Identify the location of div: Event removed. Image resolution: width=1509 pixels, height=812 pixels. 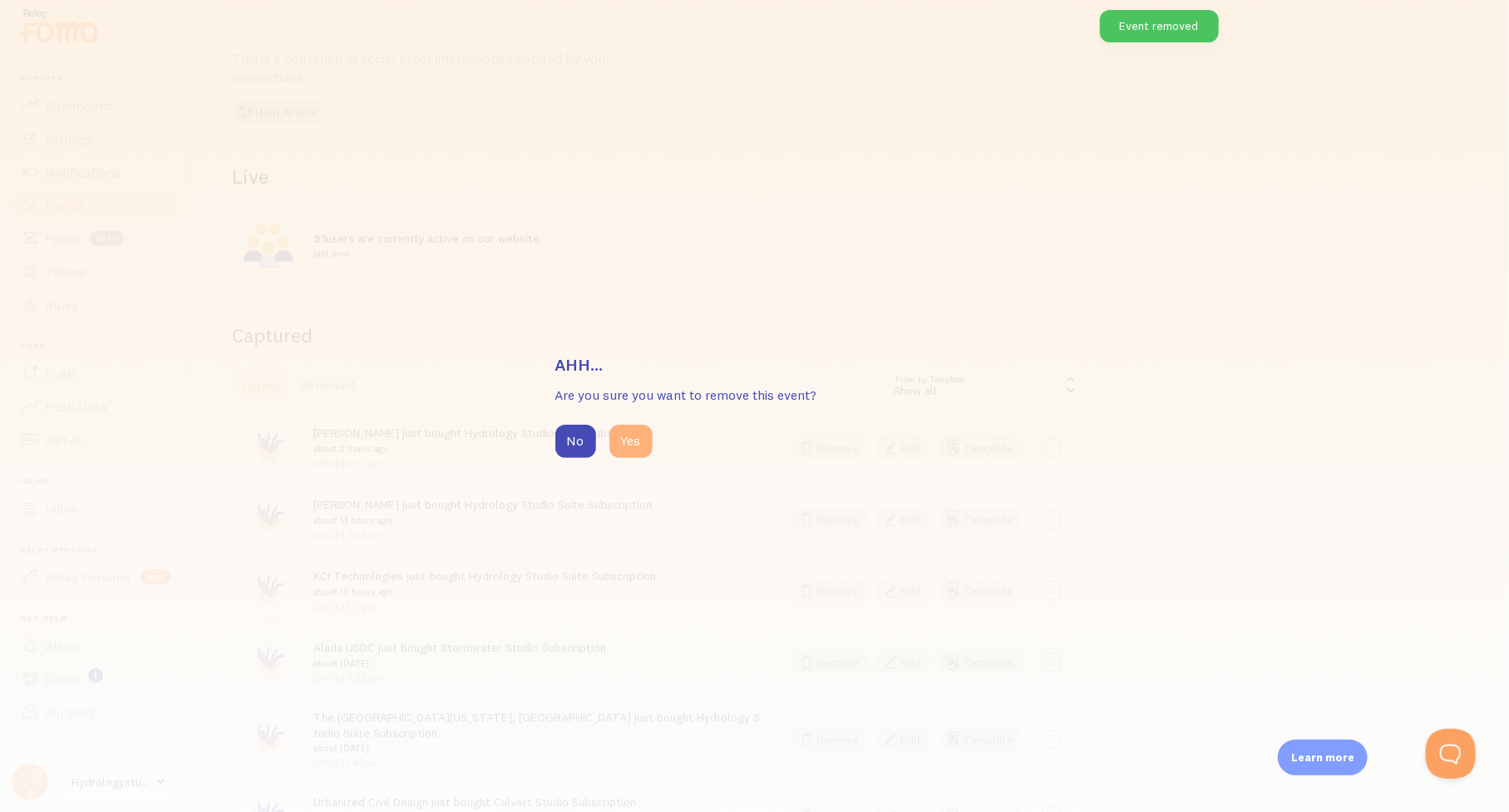
(1159, 25).